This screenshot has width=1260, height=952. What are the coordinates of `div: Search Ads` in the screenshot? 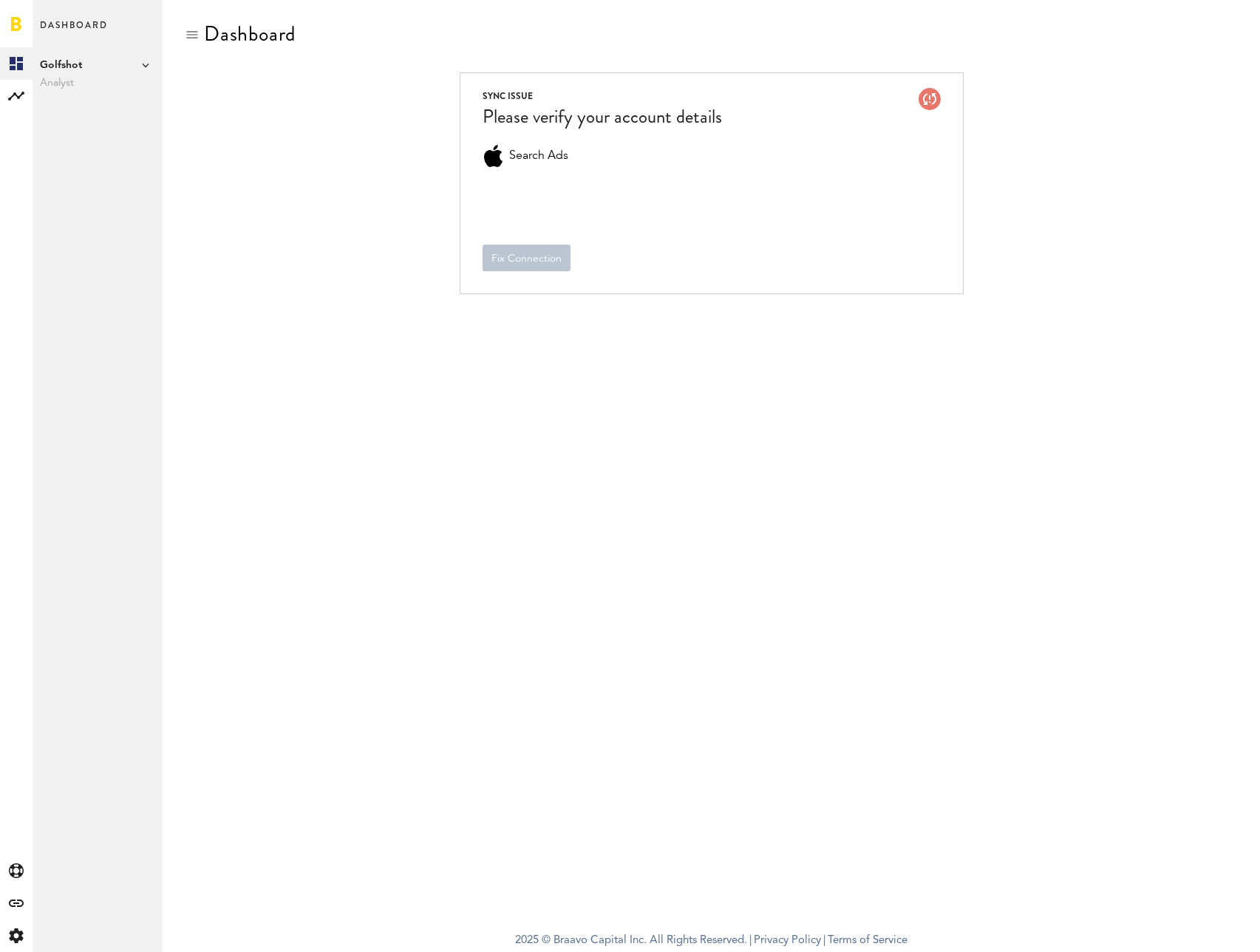 It's located at (494, 156).